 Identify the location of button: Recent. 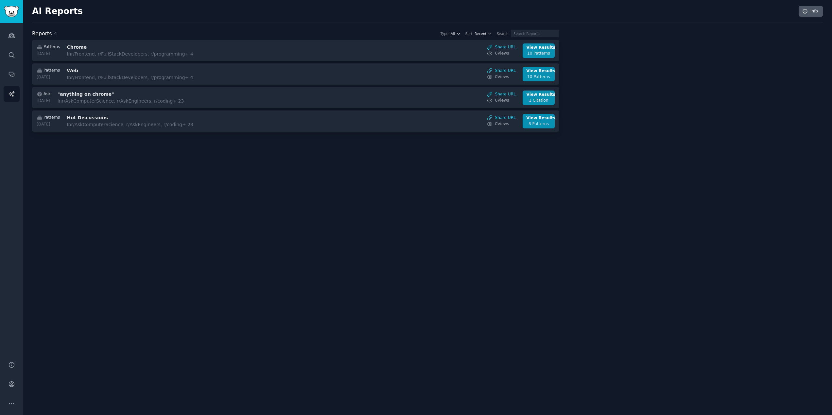
(483, 34).